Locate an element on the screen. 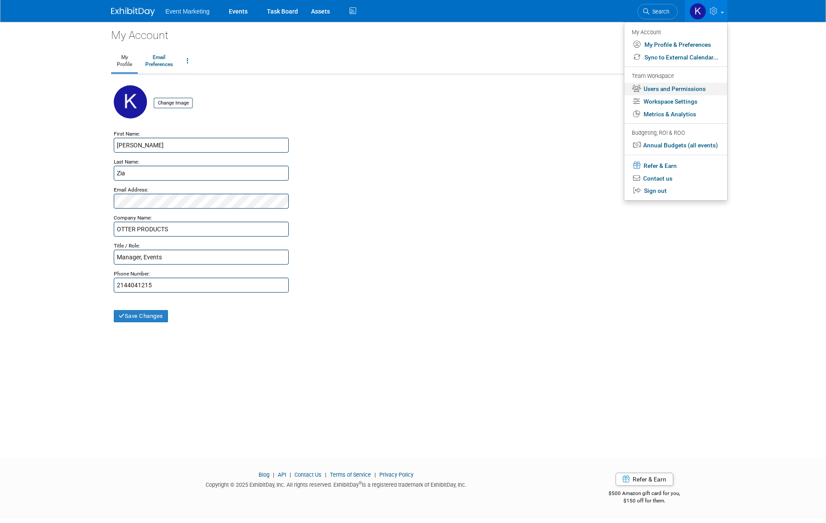  img: Kasey Zia is located at coordinates (698, 11).